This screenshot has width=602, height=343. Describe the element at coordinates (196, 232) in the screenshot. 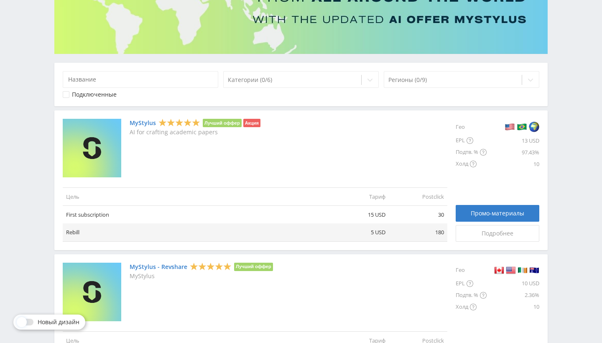

I see `td: Rebill` at that location.